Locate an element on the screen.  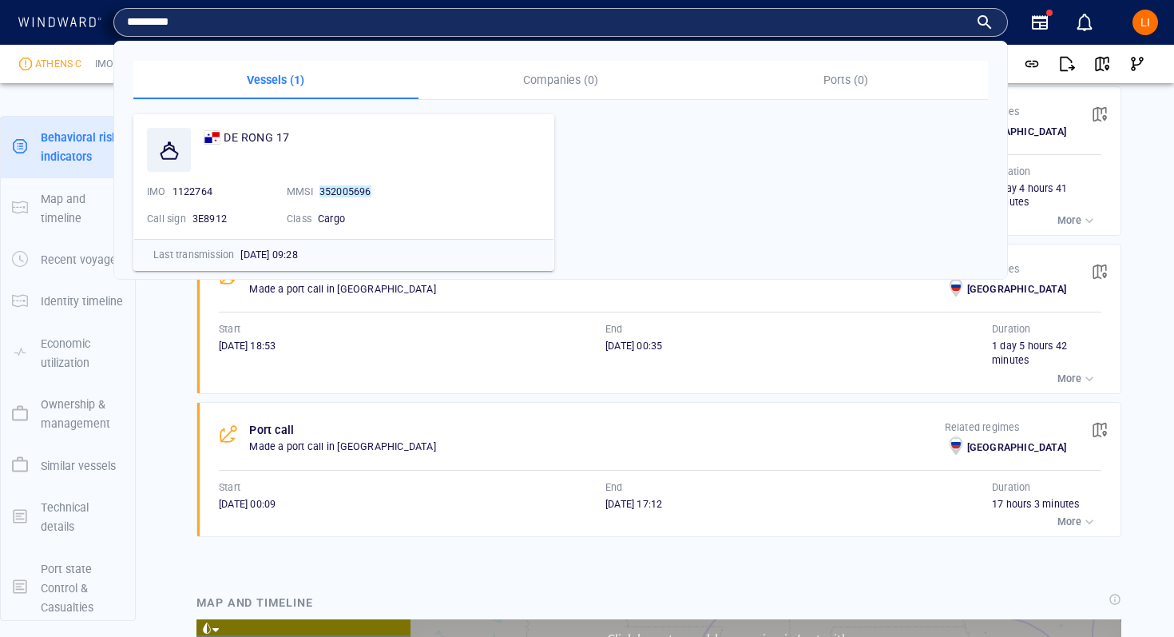
p: Related regimes is located at coordinates (1006, 427).